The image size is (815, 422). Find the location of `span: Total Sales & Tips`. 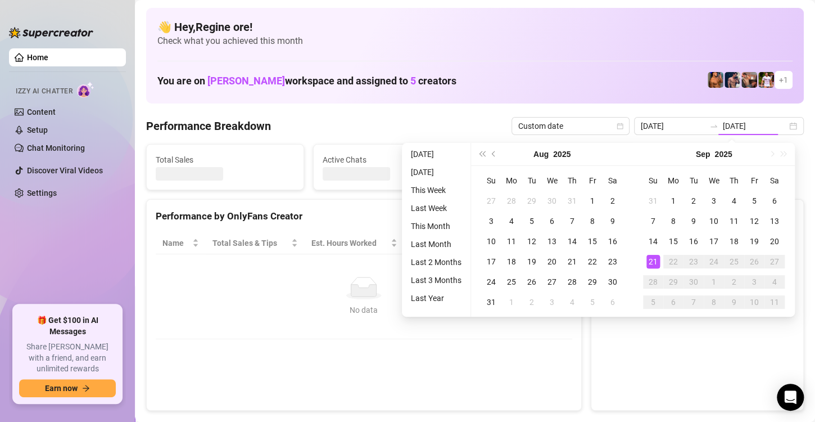

span: Total Sales & Tips is located at coordinates (251, 243).